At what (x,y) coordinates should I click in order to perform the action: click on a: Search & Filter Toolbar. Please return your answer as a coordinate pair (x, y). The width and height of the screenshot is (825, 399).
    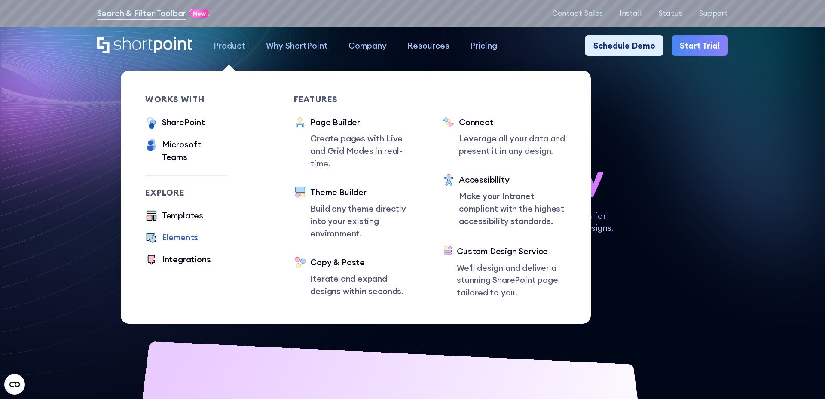
    Looking at the image, I should click on (141, 13).